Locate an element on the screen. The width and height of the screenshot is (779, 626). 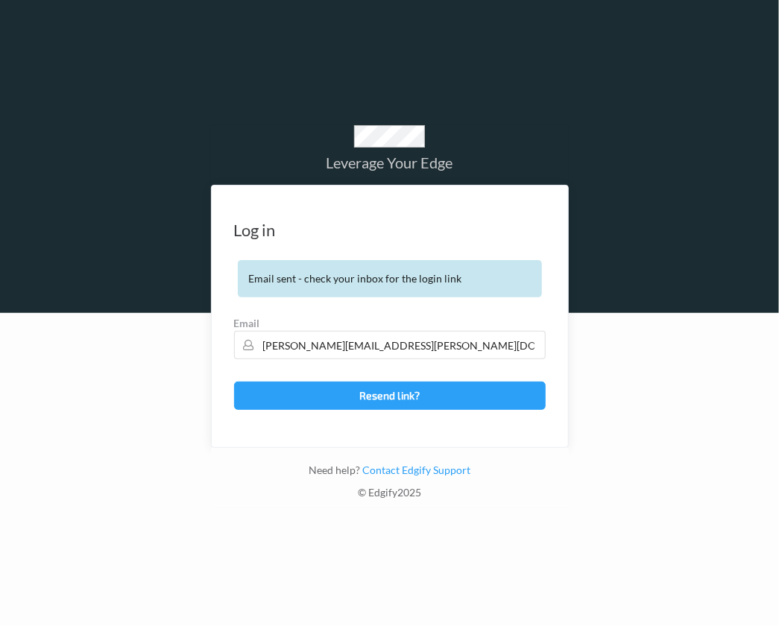
div: Email sent - check your inbox for the login link is located at coordinates (390, 279).